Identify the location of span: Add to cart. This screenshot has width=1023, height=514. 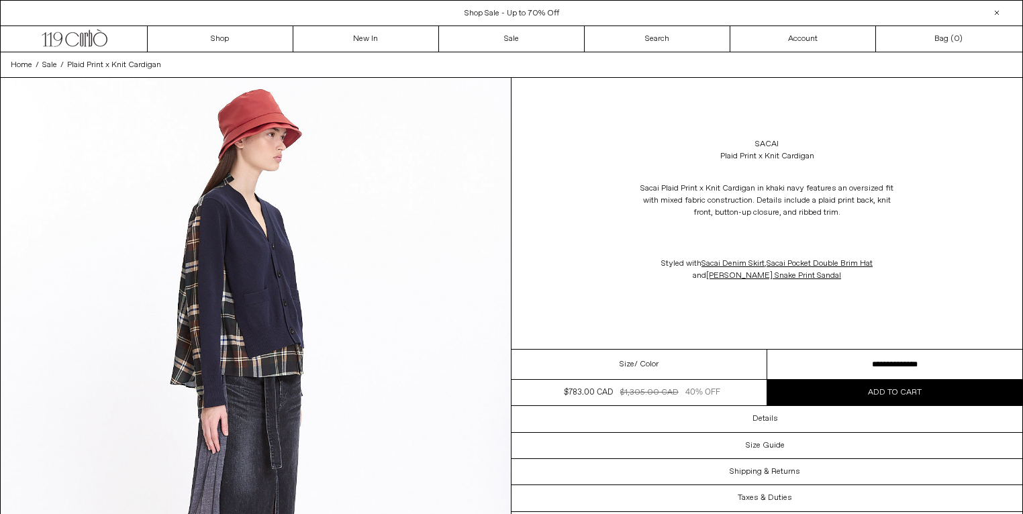
(895, 393).